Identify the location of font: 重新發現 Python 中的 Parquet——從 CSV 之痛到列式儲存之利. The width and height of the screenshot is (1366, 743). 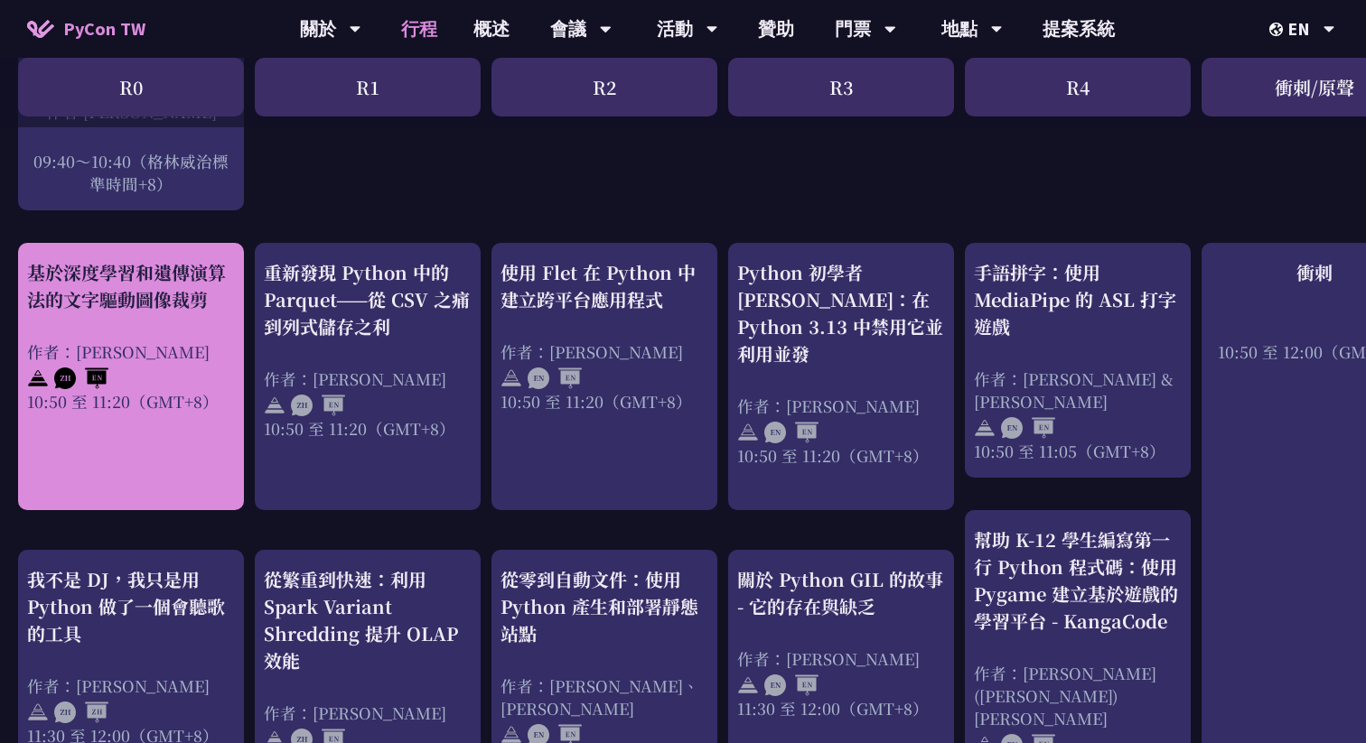
(367, 299).